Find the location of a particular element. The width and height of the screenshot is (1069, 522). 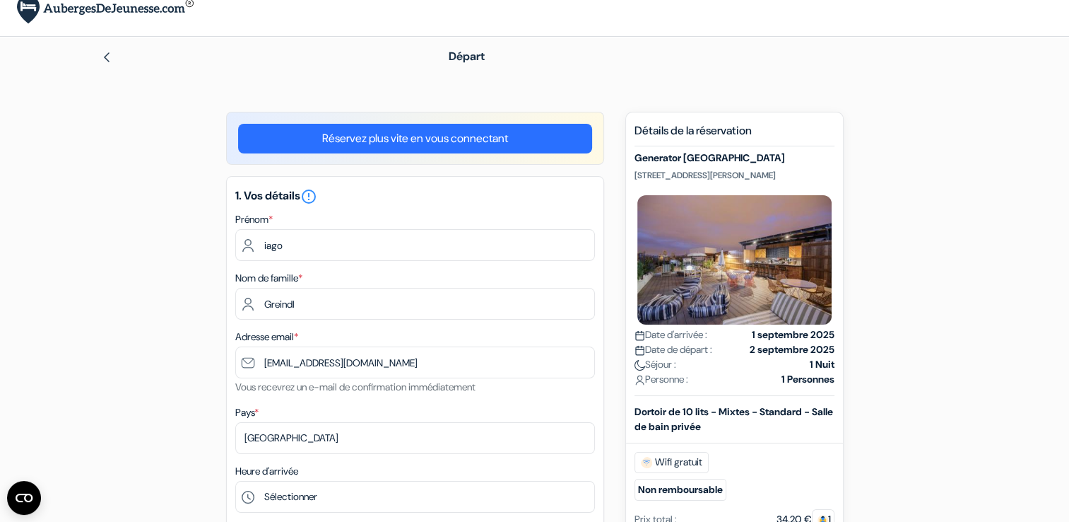

strong: 1 septembre 2025 is located at coordinates (793, 334).